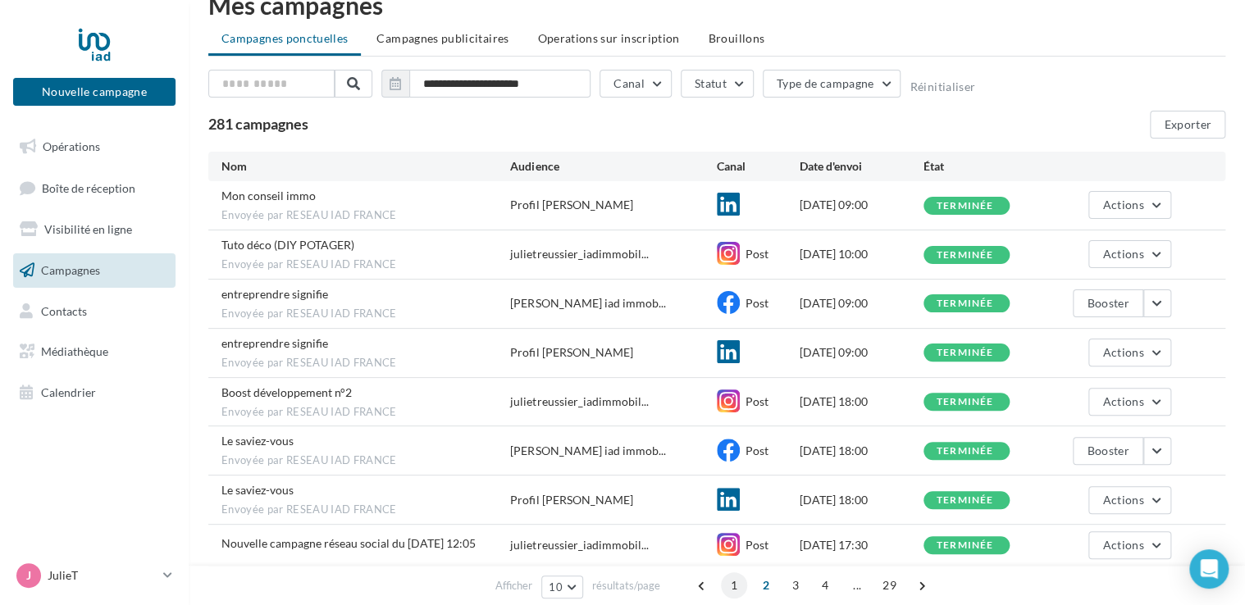  I want to click on span: 10, so click(555, 587).